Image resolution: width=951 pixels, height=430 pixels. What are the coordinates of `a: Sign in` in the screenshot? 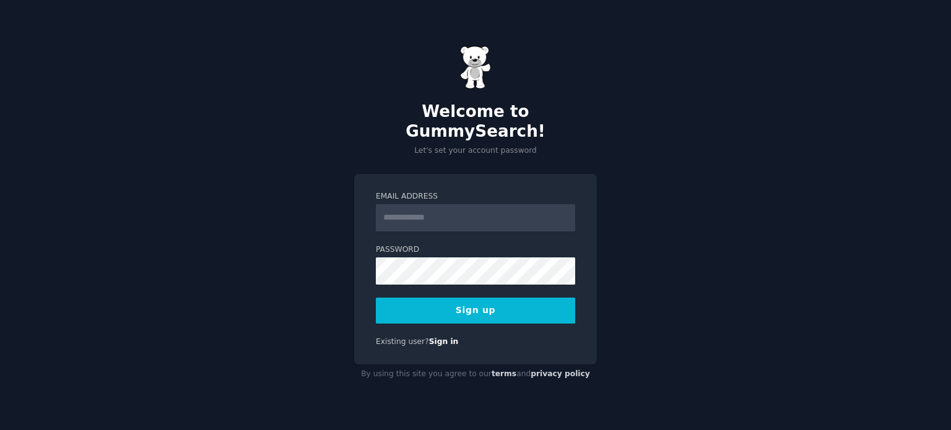 It's located at (444, 342).